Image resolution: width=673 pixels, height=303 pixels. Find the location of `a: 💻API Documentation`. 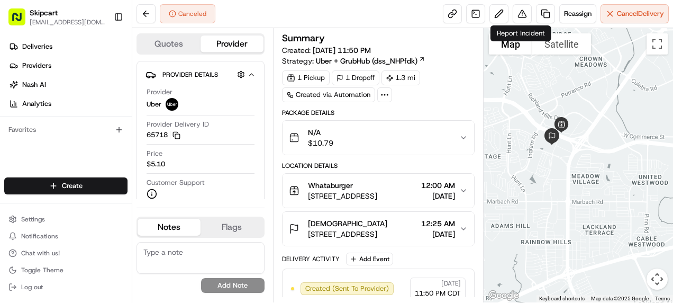

a: 💻API Documentation is located at coordinates (130, 158).